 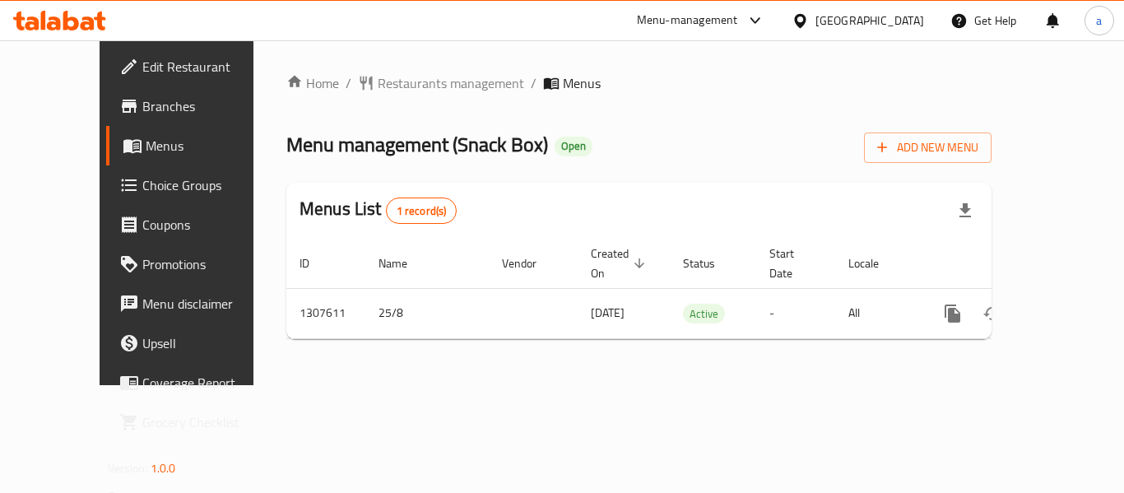 What do you see at coordinates (1099, 21) in the screenshot?
I see `span: a` at bounding box center [1099, 21].